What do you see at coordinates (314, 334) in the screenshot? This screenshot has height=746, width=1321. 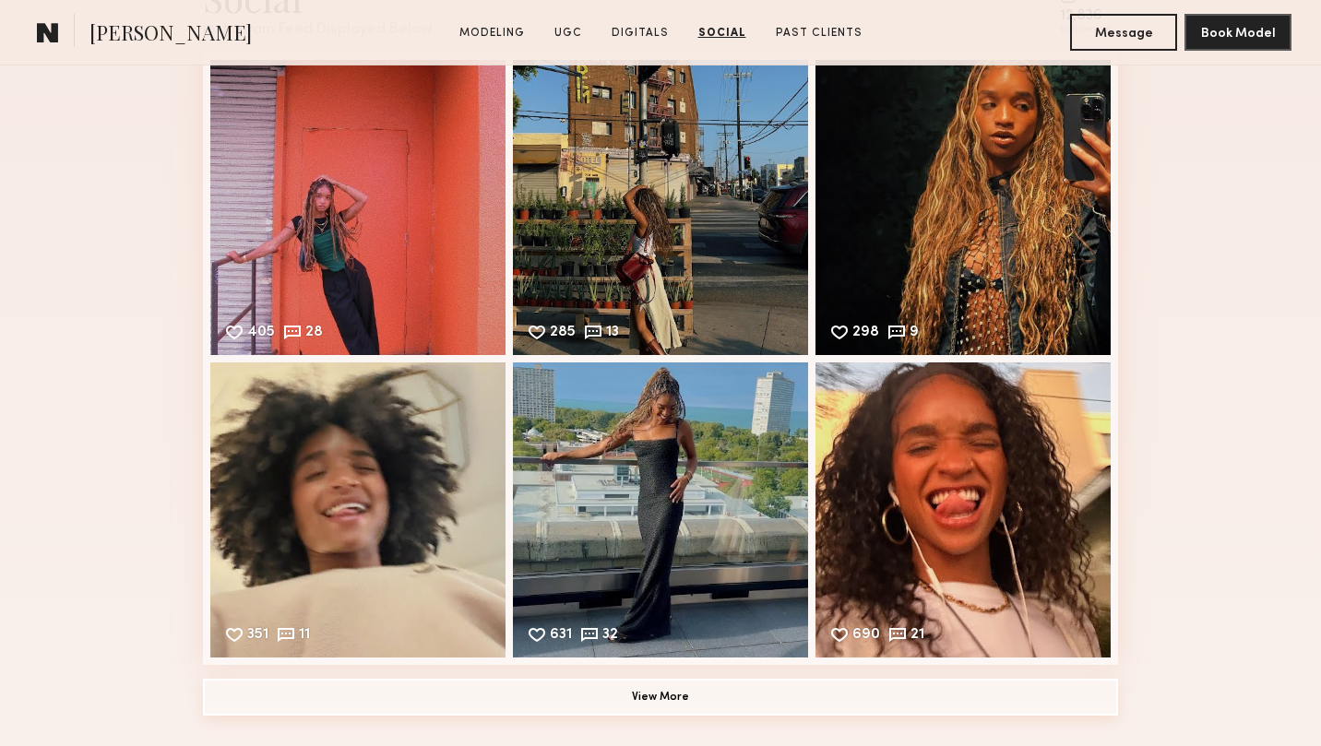 I see `div: 28` at bounding box center [314, 334].